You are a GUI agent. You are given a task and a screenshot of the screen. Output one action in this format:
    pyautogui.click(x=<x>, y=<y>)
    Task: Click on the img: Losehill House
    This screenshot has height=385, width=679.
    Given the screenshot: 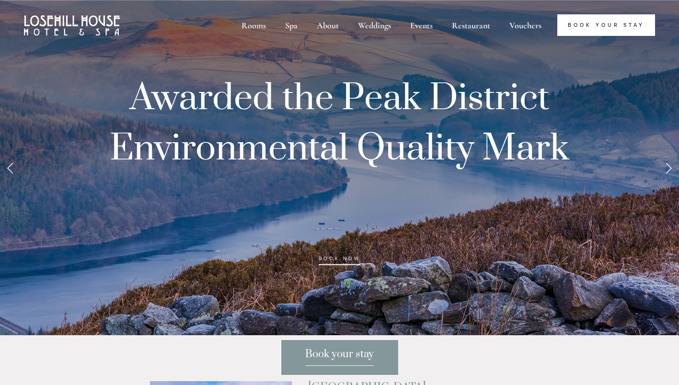 What is the action you would take?
    pyautogui.click(x=72, y=25)
    